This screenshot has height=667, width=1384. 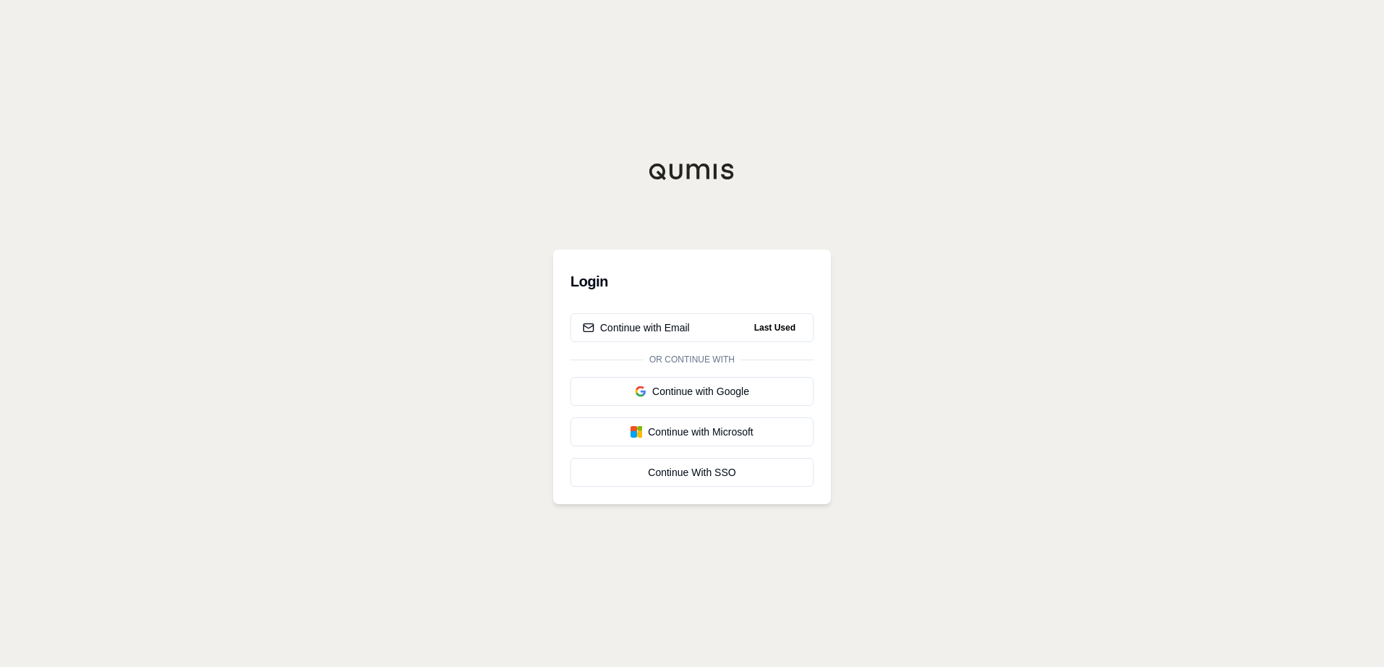 What do you see at coordinates (692, 172) in the screenshot?
I see `img: Qumis` at bounding box center [692, 172].